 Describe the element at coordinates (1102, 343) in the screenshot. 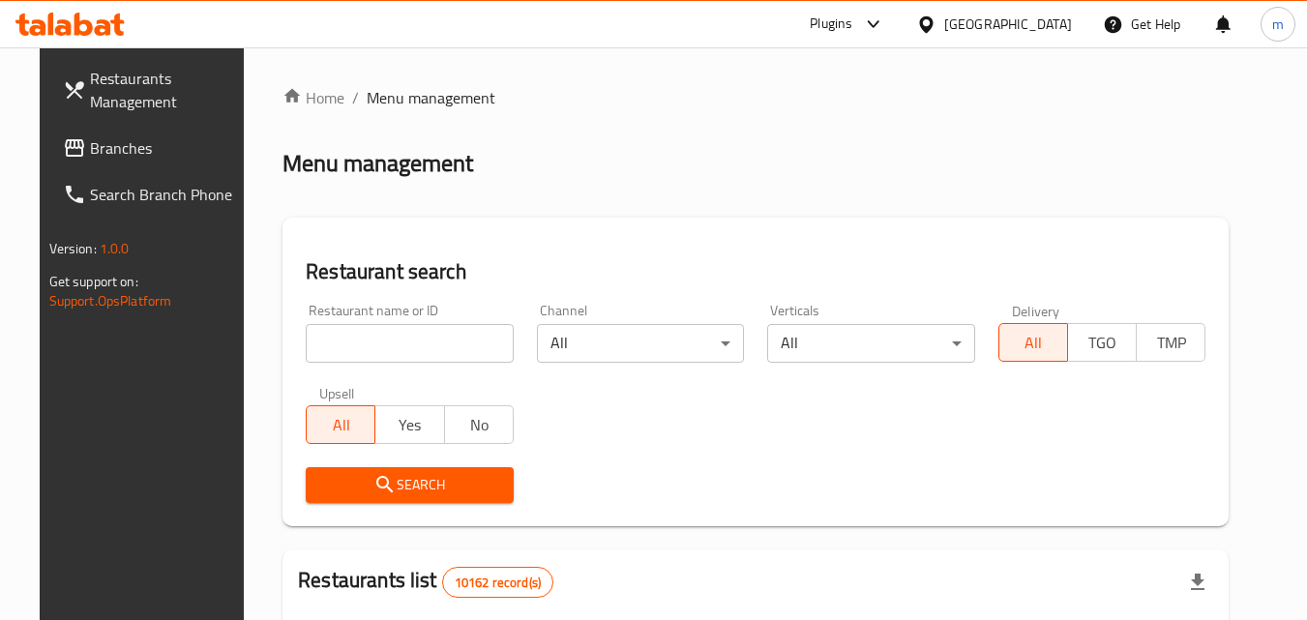

I see `button: TGO` at that location.